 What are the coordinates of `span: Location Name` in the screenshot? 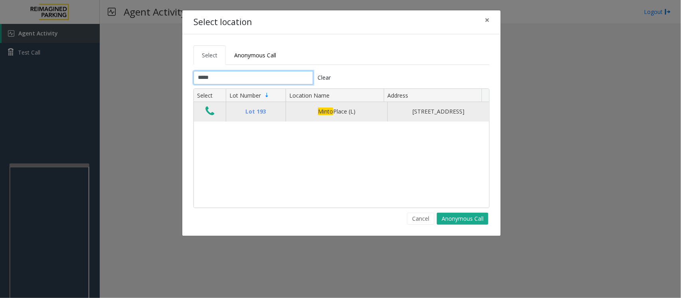 It's located at (309, 95).